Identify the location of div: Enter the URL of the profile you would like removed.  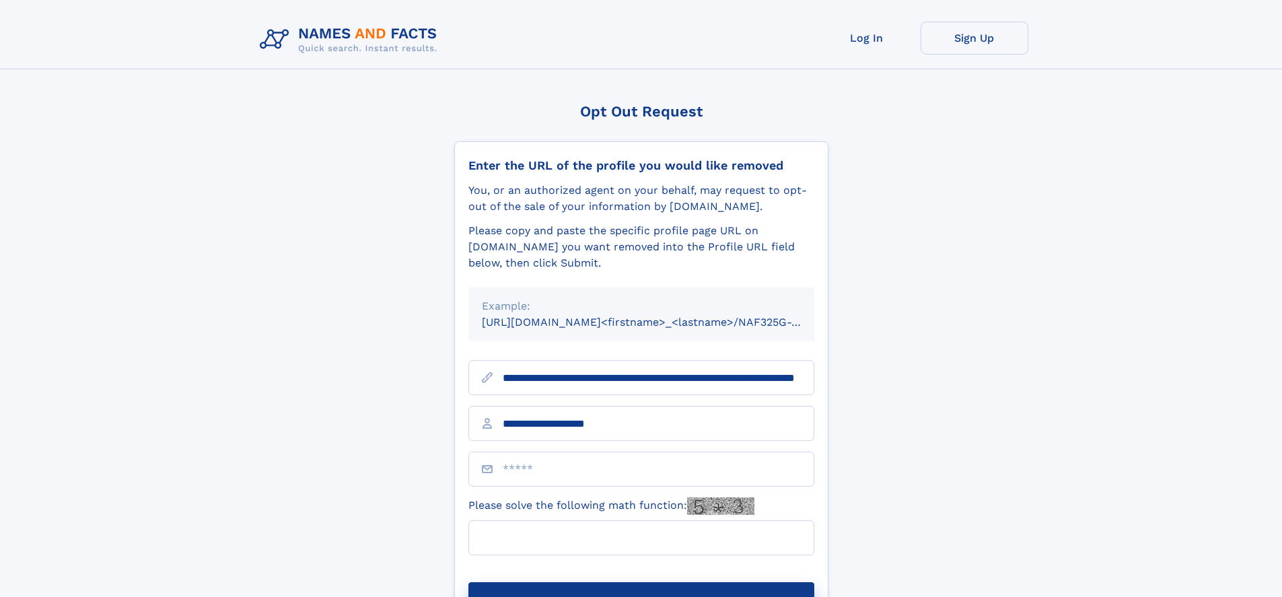
(641, 166).